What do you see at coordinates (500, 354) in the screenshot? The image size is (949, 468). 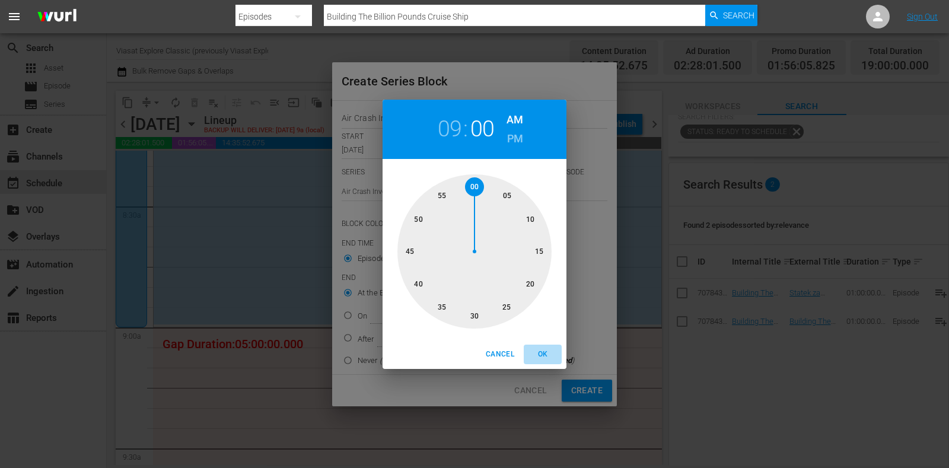 I see `button: Cancel` at bounding box center [500, 354].